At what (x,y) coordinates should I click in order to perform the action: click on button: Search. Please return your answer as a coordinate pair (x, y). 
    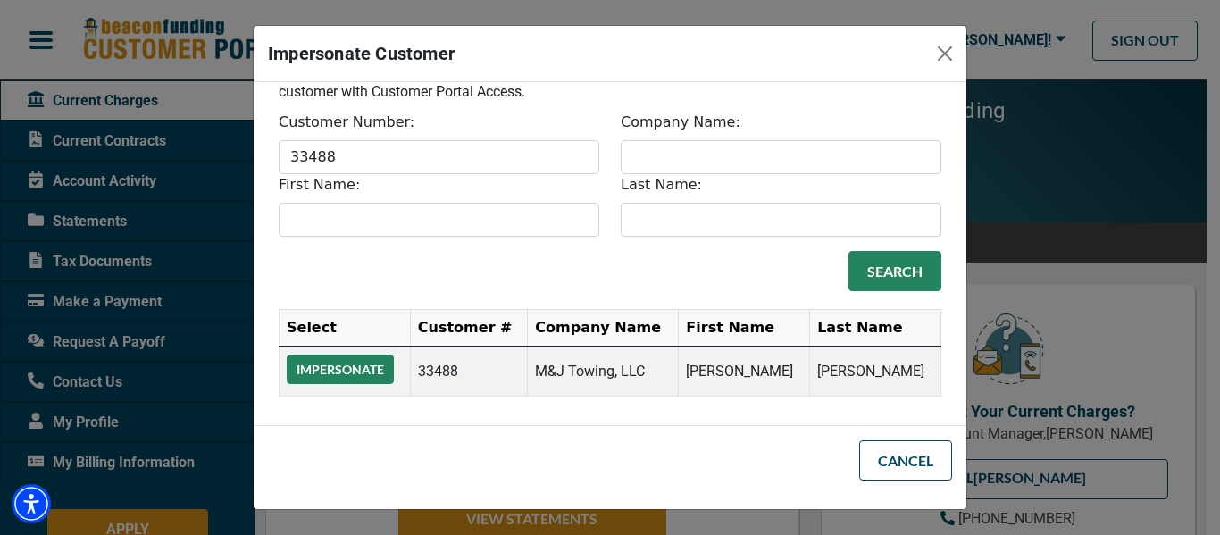
    Looking at the image, I should click on (895, 271).